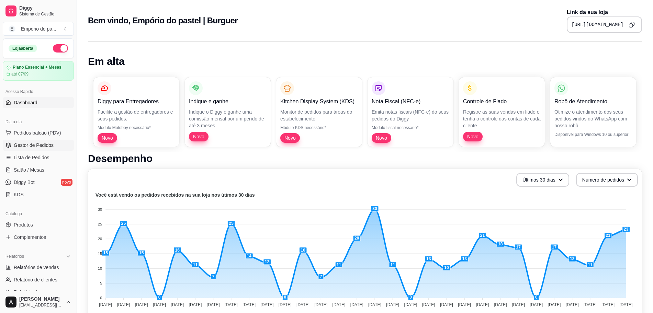  I want to click on button: Select a team, so click(38, 29).